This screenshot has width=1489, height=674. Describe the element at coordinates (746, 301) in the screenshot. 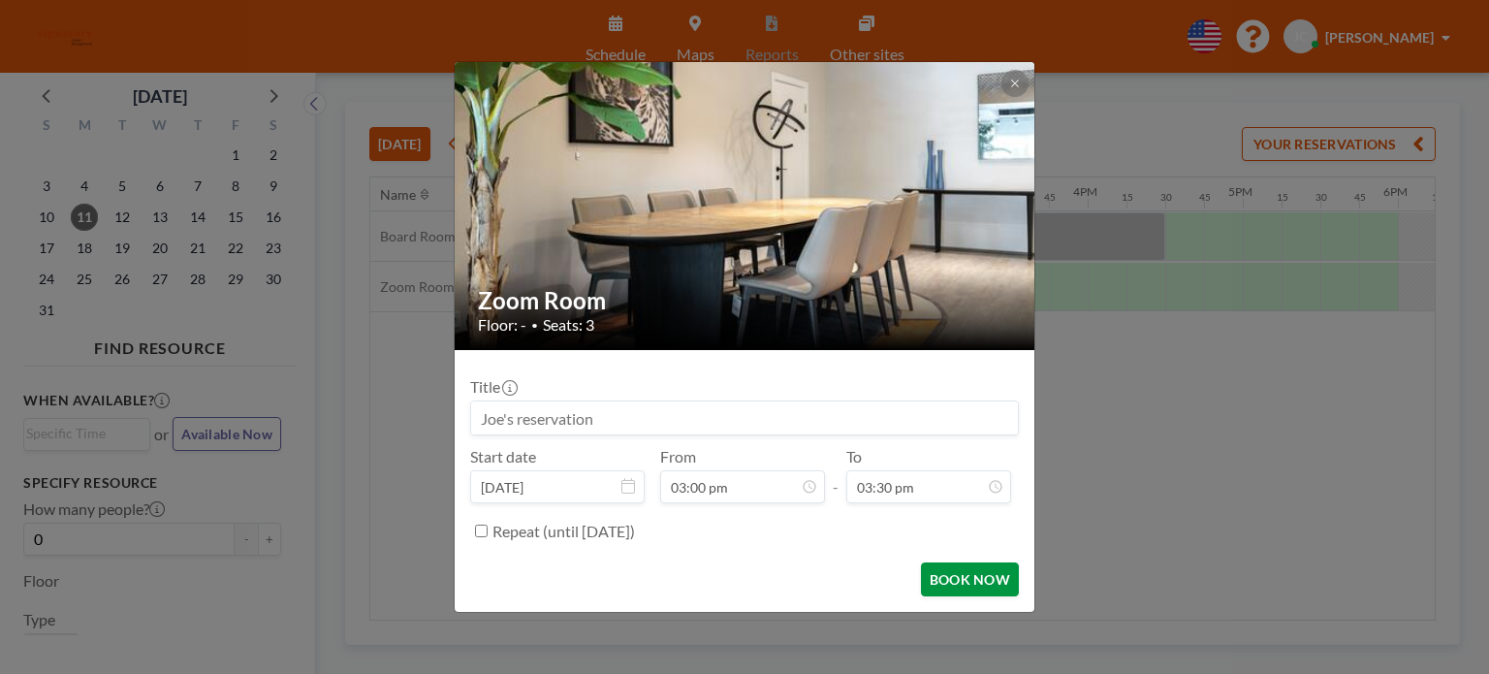

I see `h2: Zoom Room` at that location.